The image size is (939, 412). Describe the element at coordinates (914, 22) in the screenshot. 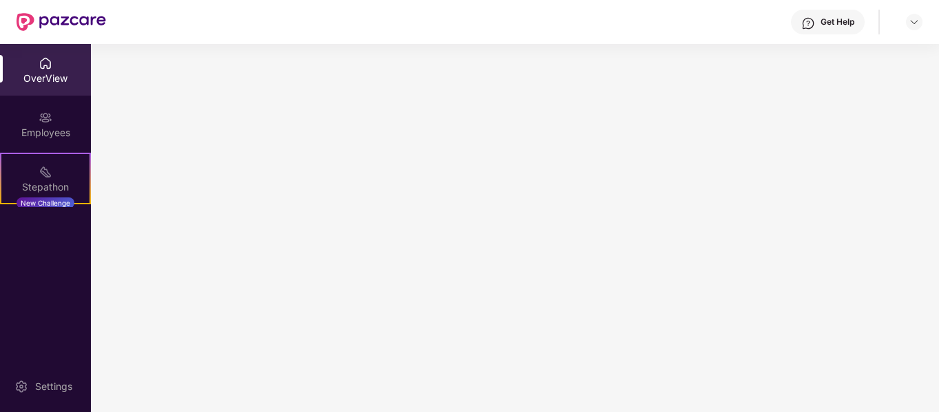

I see `img: svg+xml;base64,PHN2ZyBpZD0iRHJvcGRvd24tMzJ4MzIiIHhtbG5zPSJodHRwOi8vd3d3LnczLm9yZy8yMDAwL3N2ZyIgd2...` at that location.